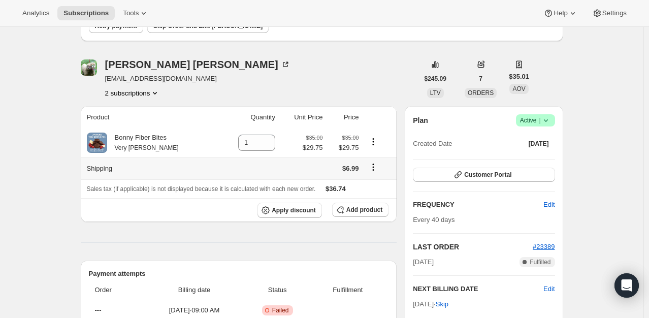 The image size is (649, 318). Describe the element at coordinates (350, 168) in the screenshot. I see `span: $6.99` at that location.